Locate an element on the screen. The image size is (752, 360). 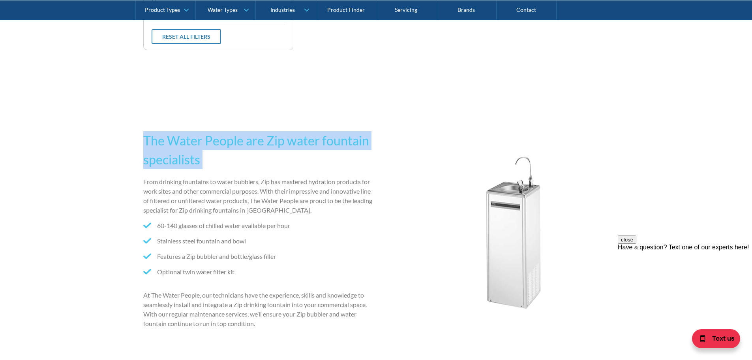
a: Reset all filters is located at coordinates (186, 36).